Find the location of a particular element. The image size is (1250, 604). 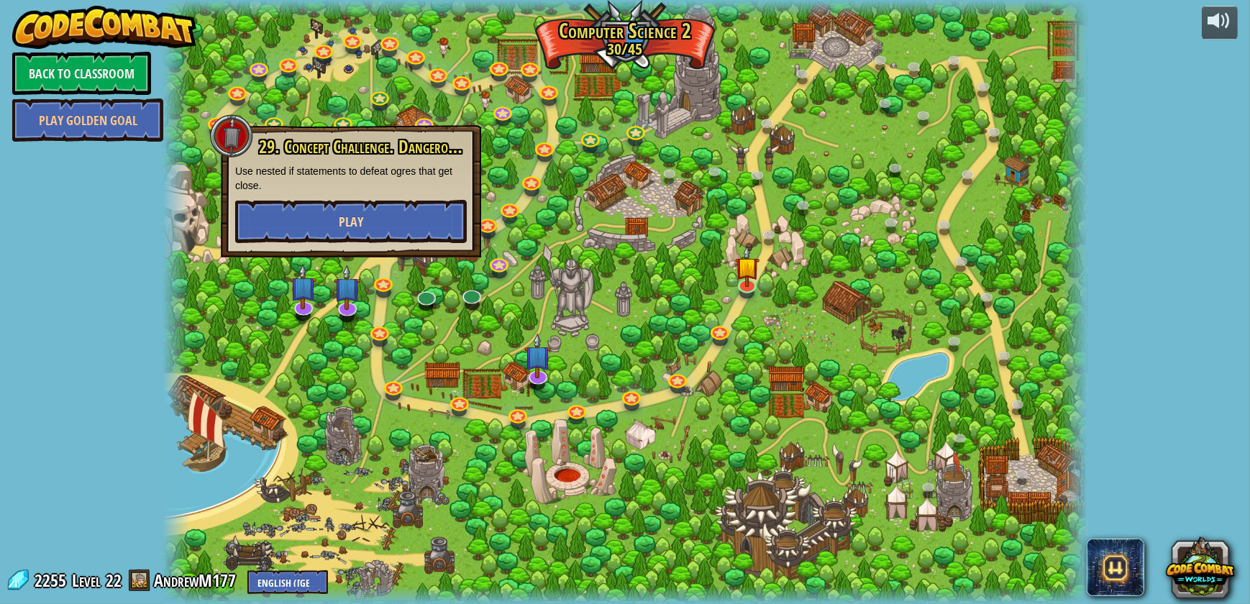

span: Level is located at coordinates (86, 580).